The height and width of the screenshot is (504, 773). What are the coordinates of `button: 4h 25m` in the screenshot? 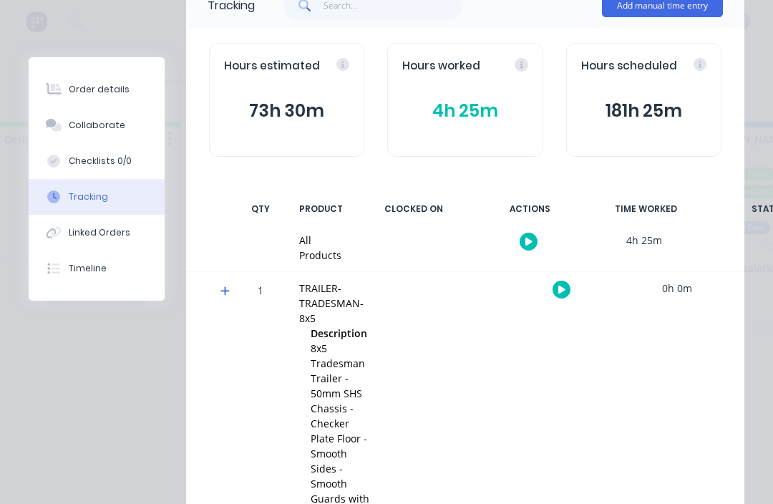 It's located at (464, 111).